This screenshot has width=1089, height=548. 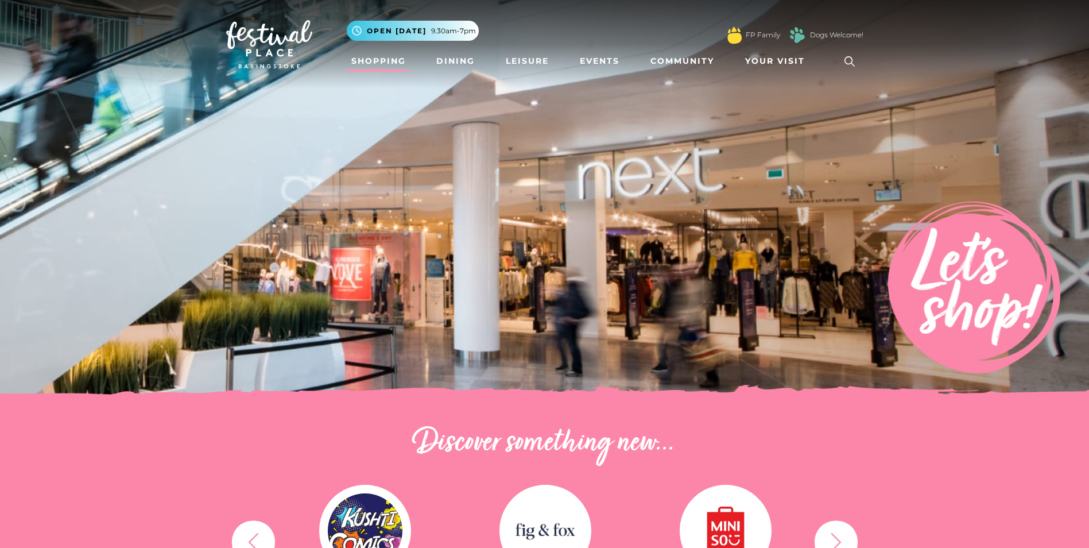 I want to click on a: Leisure, so click(x=527, y=61).